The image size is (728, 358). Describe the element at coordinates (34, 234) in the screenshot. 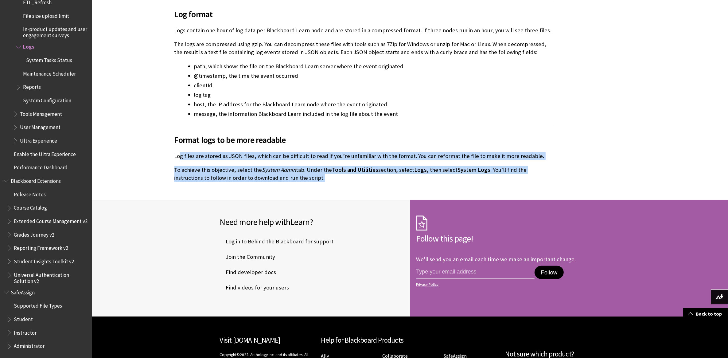

I see `span: Grades Journey v2` at that location.